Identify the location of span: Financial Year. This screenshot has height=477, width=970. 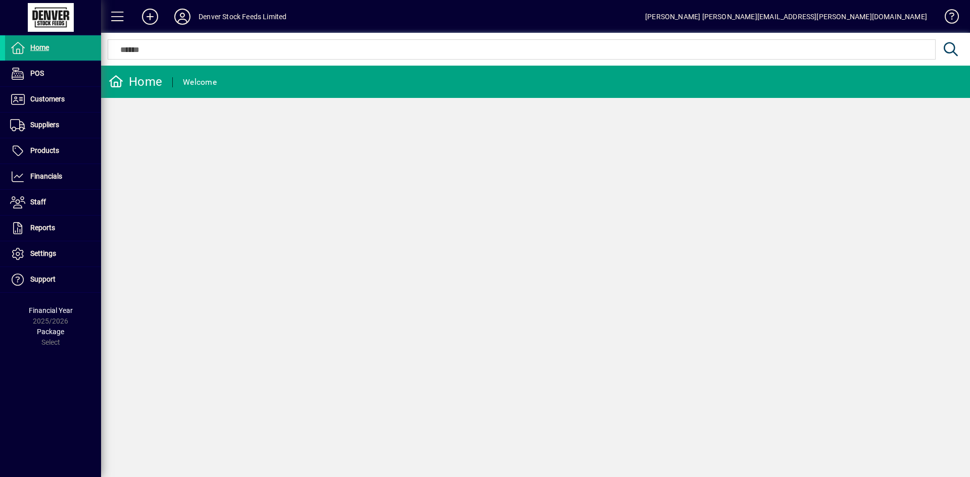
(51, 311).